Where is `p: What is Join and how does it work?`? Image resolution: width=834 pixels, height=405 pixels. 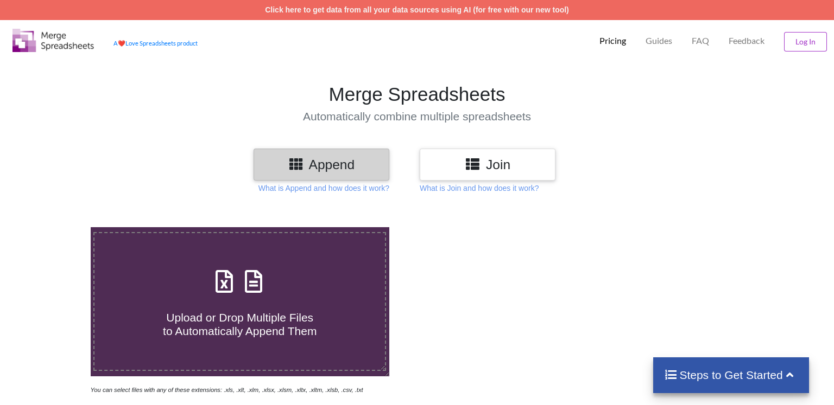
p: What is Join and how does it work? is located at coordinates (479, 188).